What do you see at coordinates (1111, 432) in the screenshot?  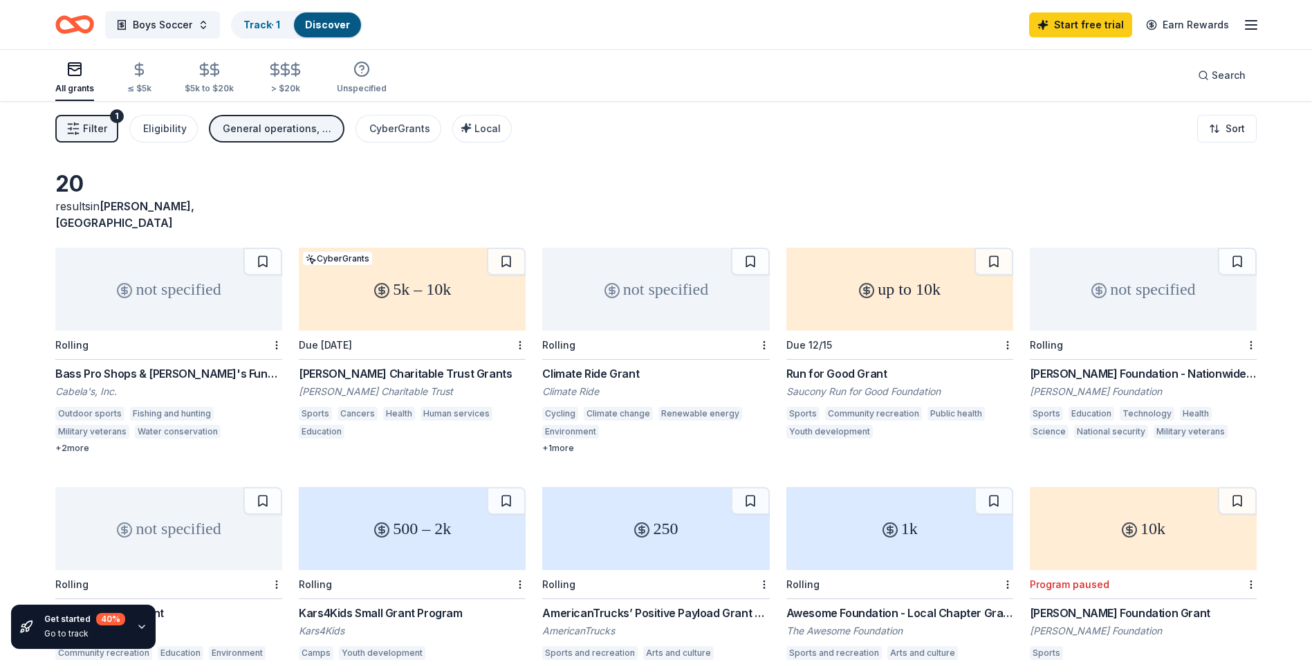 I see `div: National security` at bounding box center [1111, 432].